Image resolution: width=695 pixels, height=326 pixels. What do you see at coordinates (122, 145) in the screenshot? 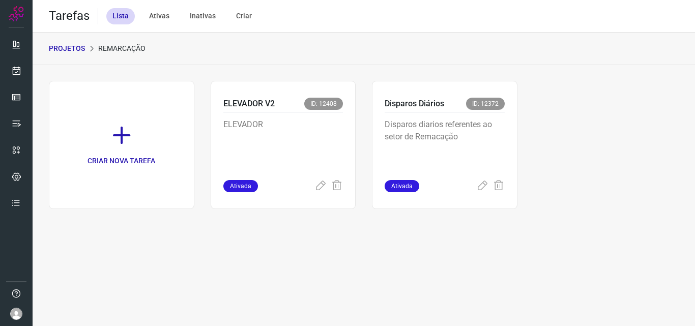
I see `a: CRIAR NOVA TAREFA` at bounding box center [122, 145].